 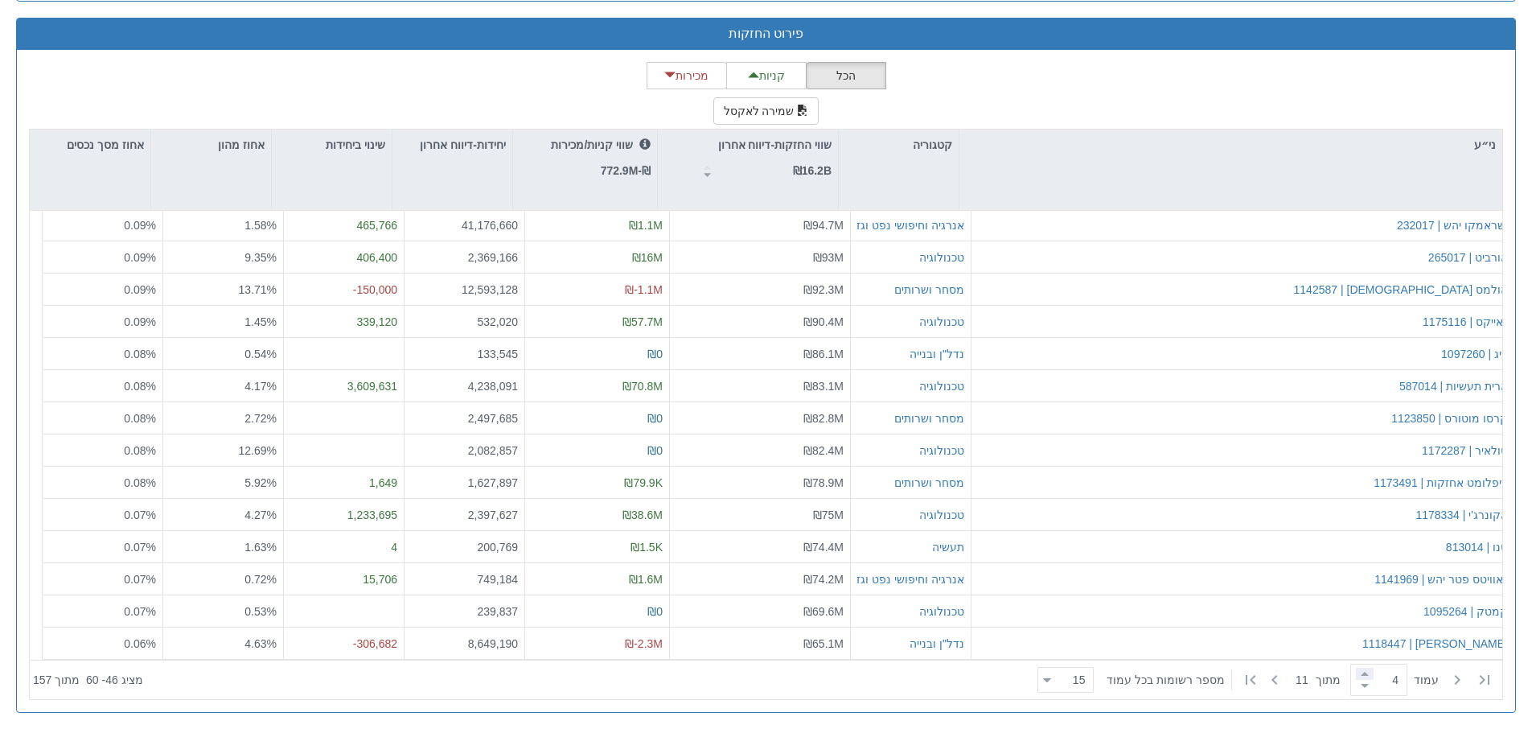 I want to click on button: נדל"ן ובנייה, so click(x=937, y=643).